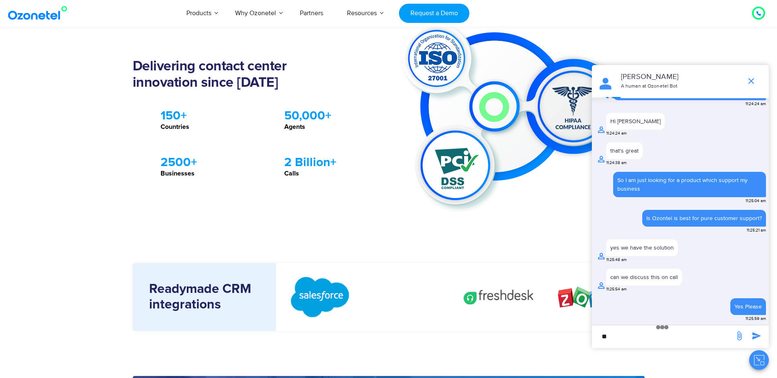 This screenshot has height=378, width=777. What do you see at coordinates (177, 174) in the screenshot?
I see `strong: Businesses` at bounding box center [177, 174].